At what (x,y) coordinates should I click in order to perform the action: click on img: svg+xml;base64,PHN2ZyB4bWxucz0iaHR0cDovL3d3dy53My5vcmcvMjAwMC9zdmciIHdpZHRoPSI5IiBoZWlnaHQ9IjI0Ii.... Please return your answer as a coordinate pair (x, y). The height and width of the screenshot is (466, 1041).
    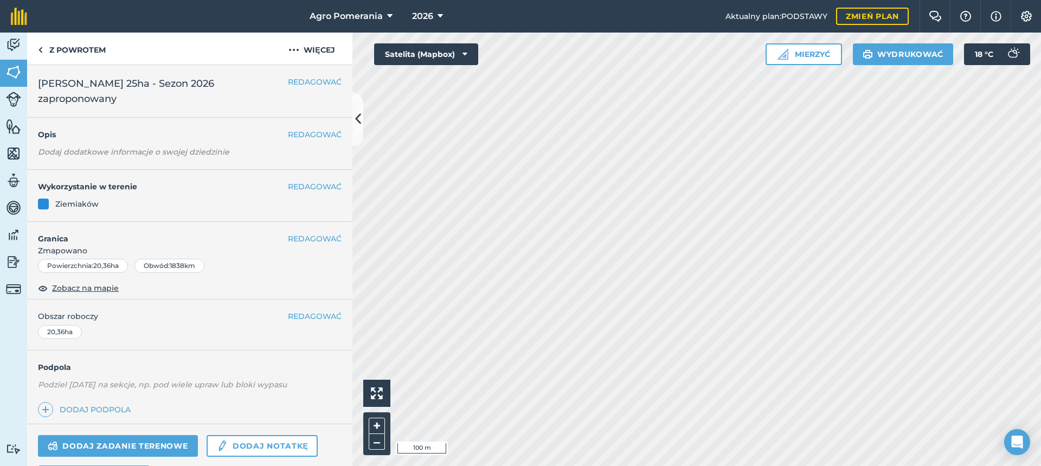
    Looking at the image, I should click on (40, 50).